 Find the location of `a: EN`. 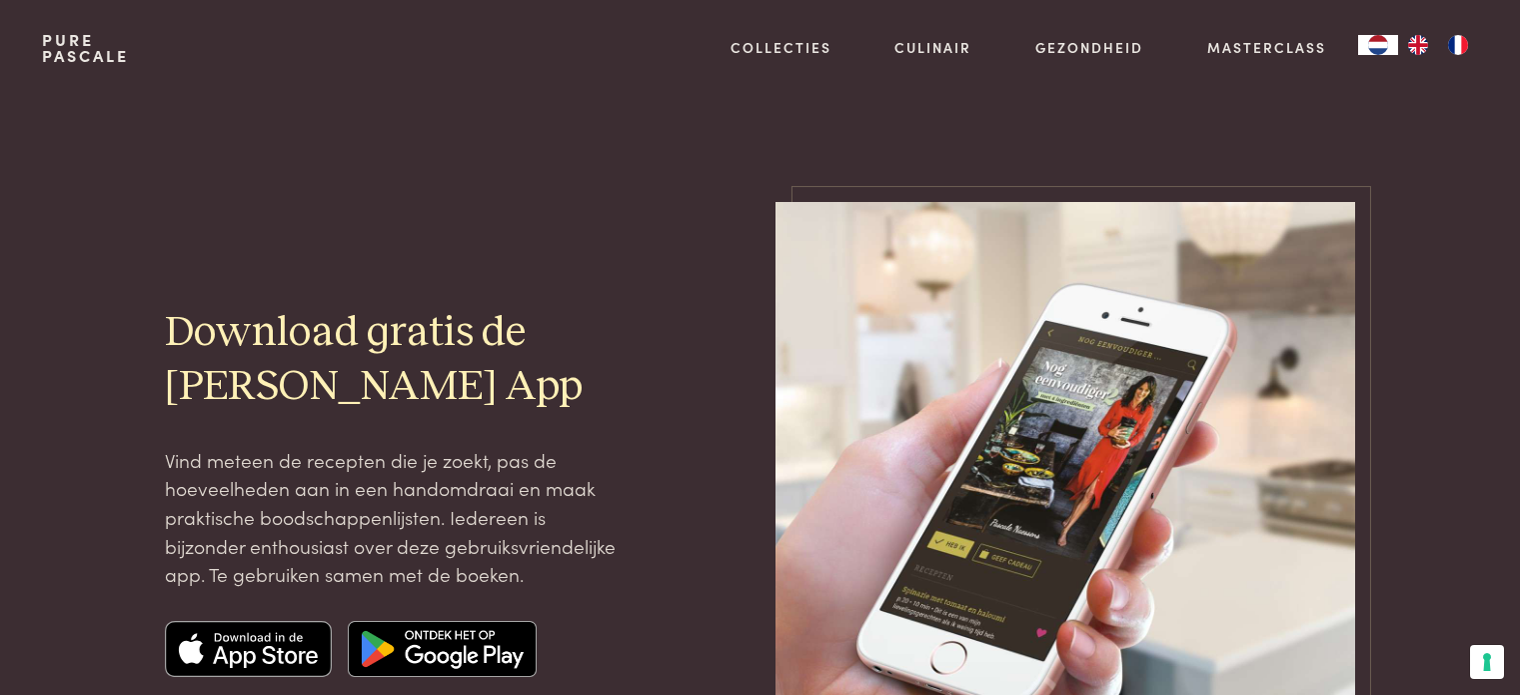

a: EN is located at coordinates (1418, 45).